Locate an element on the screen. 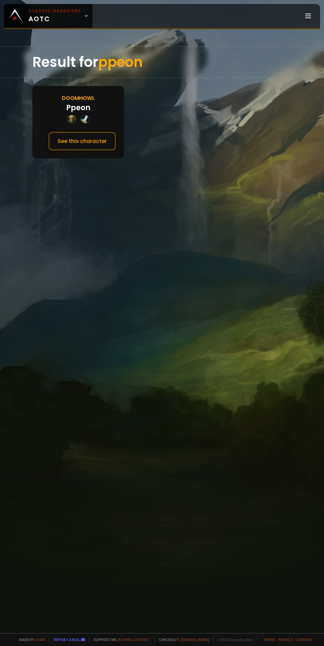 Image resolution: width=324 pixels, height=646 pixels. a: a fan is located at coordinates (40, 639).